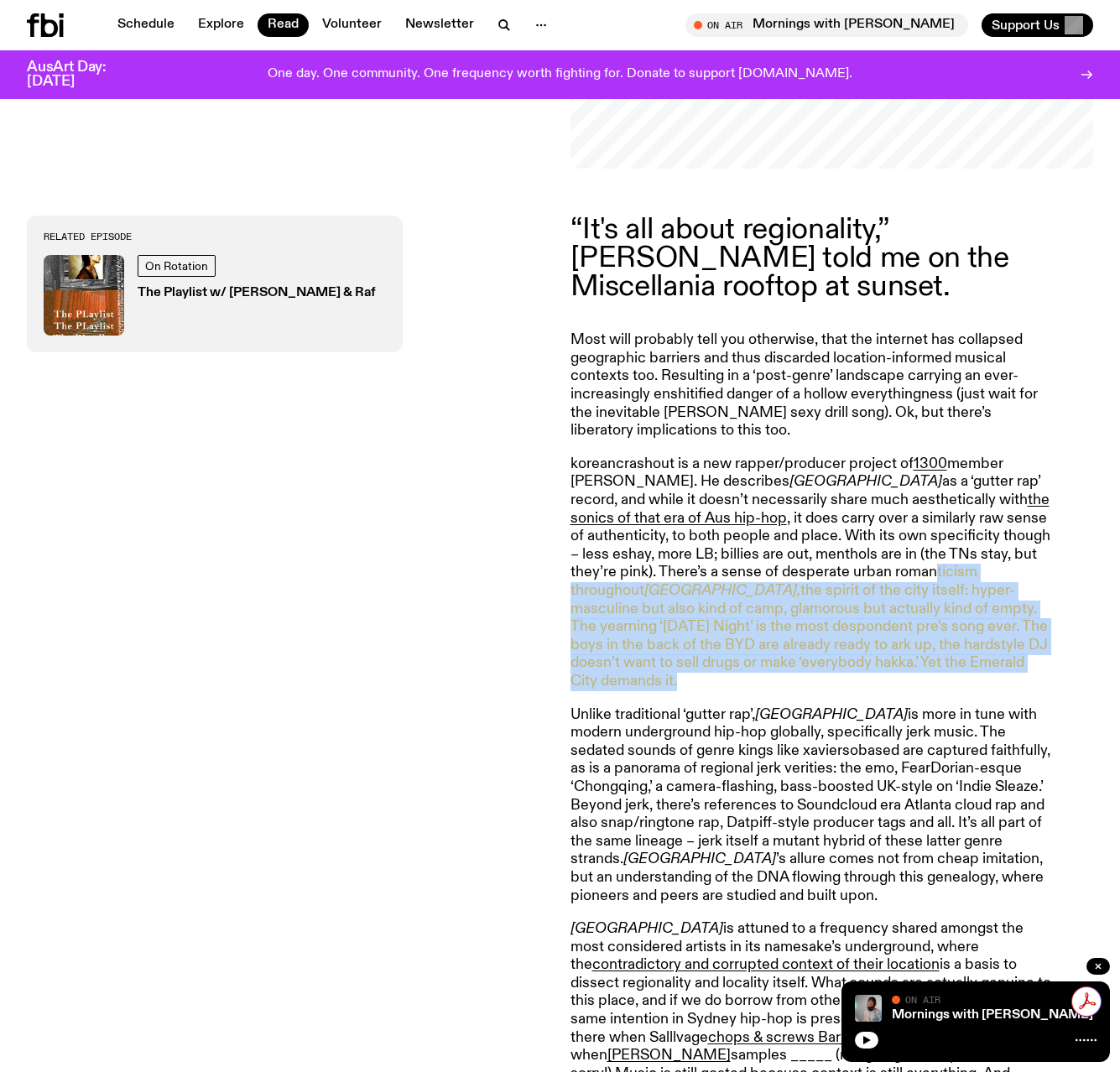 This screenshot has height=1072, width=1120. Describe the element at coordinates (220, 25) in the screenshot. I see `a: Explore` at that location.